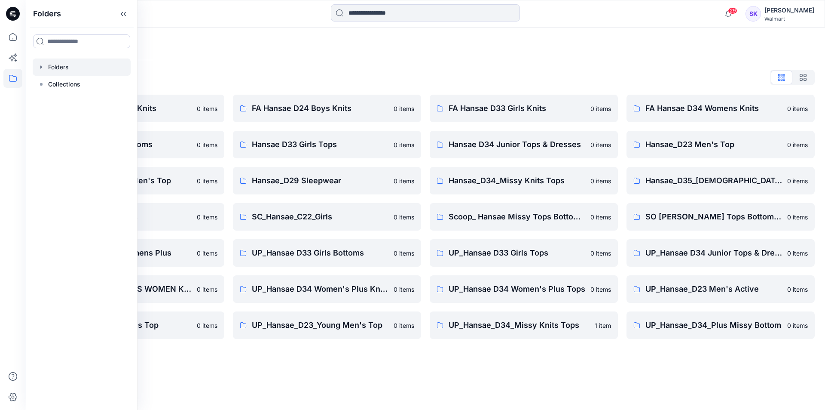 The height and width of the screenshot is (410, 825). I want to click on div: Walmart, so click(790, 18).